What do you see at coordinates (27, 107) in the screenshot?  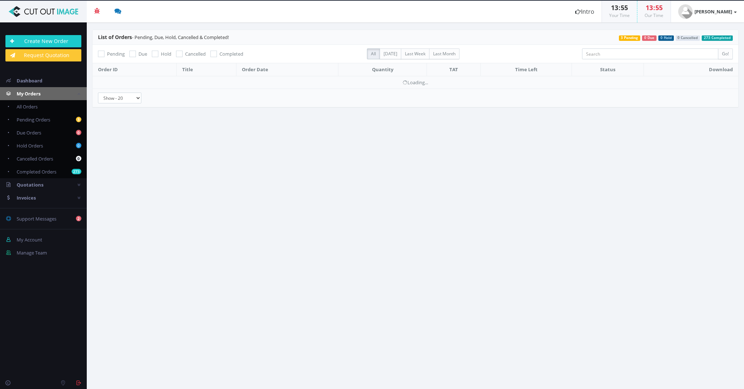 I see `span: All Orders` at bounding box center [27, 107].